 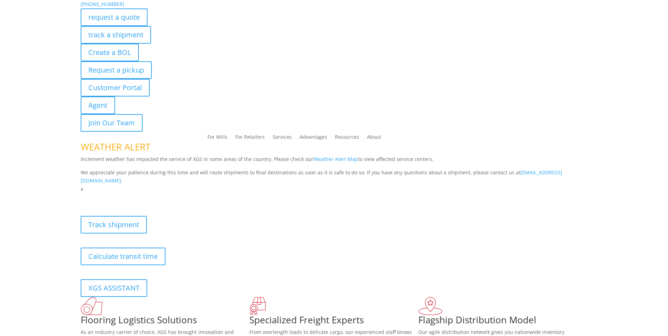 What do you see at coordinates (257, 306) in the screenshot?
I see `img: xgs-icon-focused-on-flooring-red` at bounding box center [257, 306].